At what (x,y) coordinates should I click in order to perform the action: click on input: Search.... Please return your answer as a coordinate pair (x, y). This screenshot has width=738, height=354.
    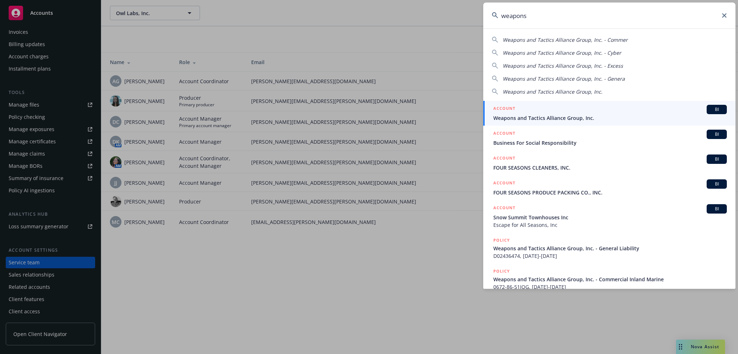
    Looking at the image, I should click on (609, 15).